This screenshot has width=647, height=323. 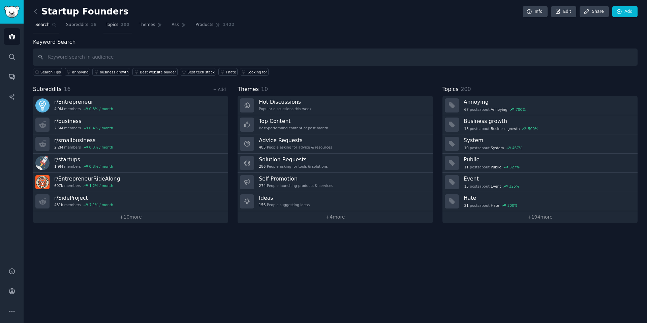 What do you see at coordinates (81, 26) in the screenshot?
I see `a: Subreddits16` at bounding box center [81, 26].